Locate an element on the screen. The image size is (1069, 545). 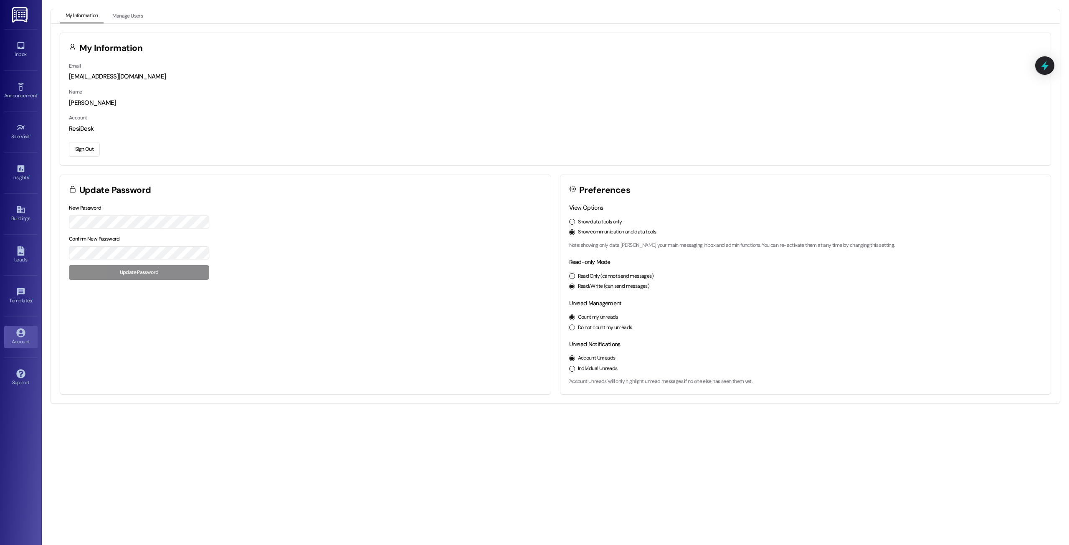
a: Insights • is located at coordinates (21, 173).